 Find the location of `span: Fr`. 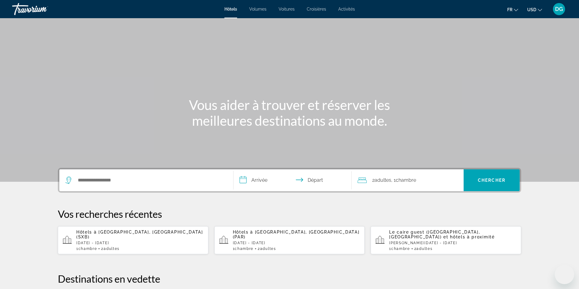

span: Fr is located at coordinates (509, 10).